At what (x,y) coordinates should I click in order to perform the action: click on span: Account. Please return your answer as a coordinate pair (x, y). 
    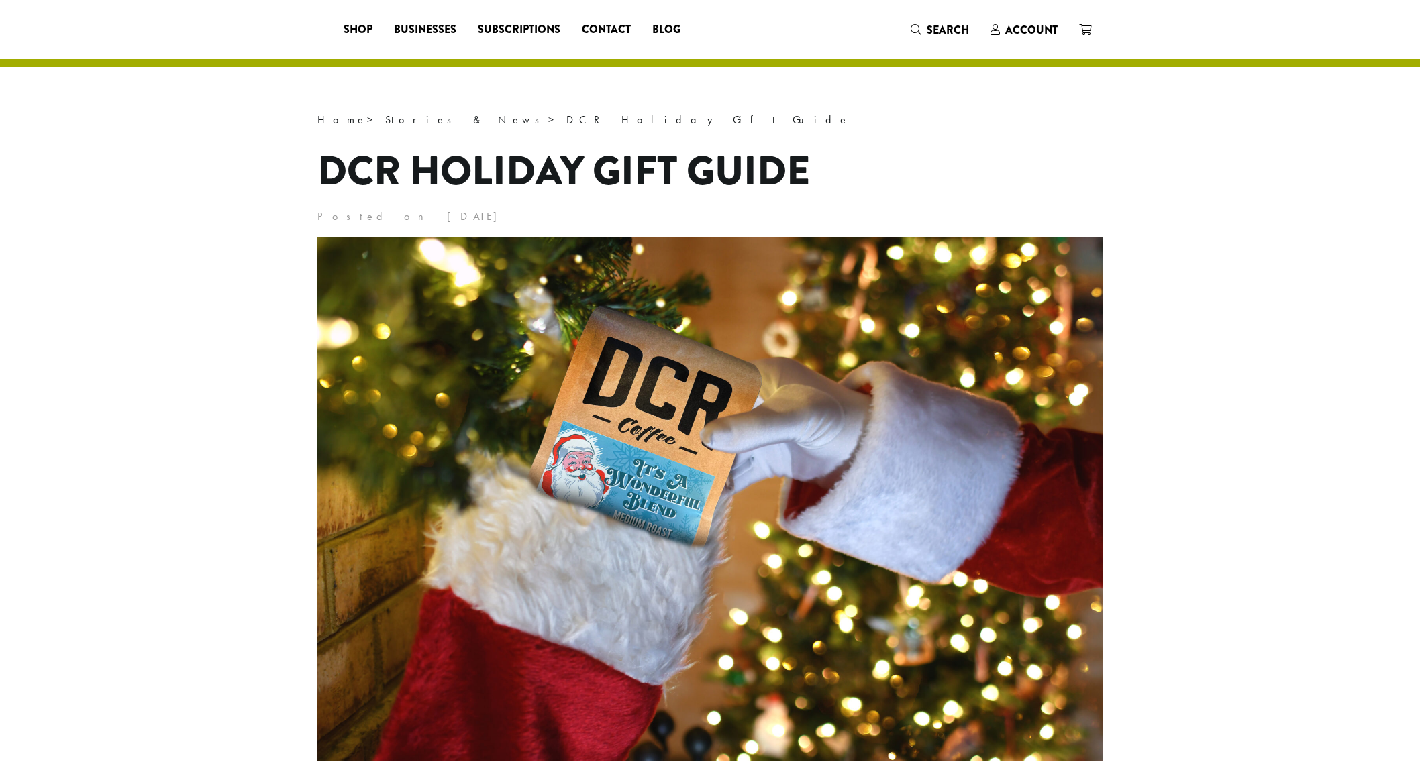
    Looking at the image, I should click on (1031, 30).